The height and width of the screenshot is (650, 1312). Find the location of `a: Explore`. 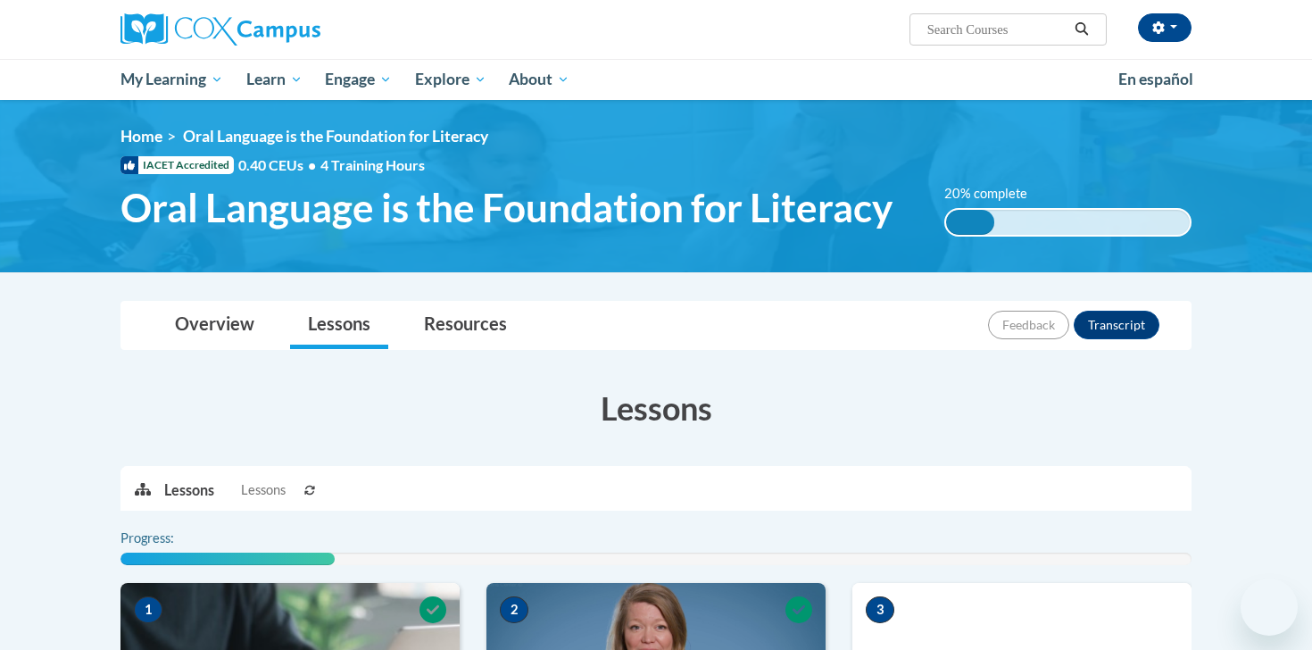

a: Explore is located at coordinates (451, 79).